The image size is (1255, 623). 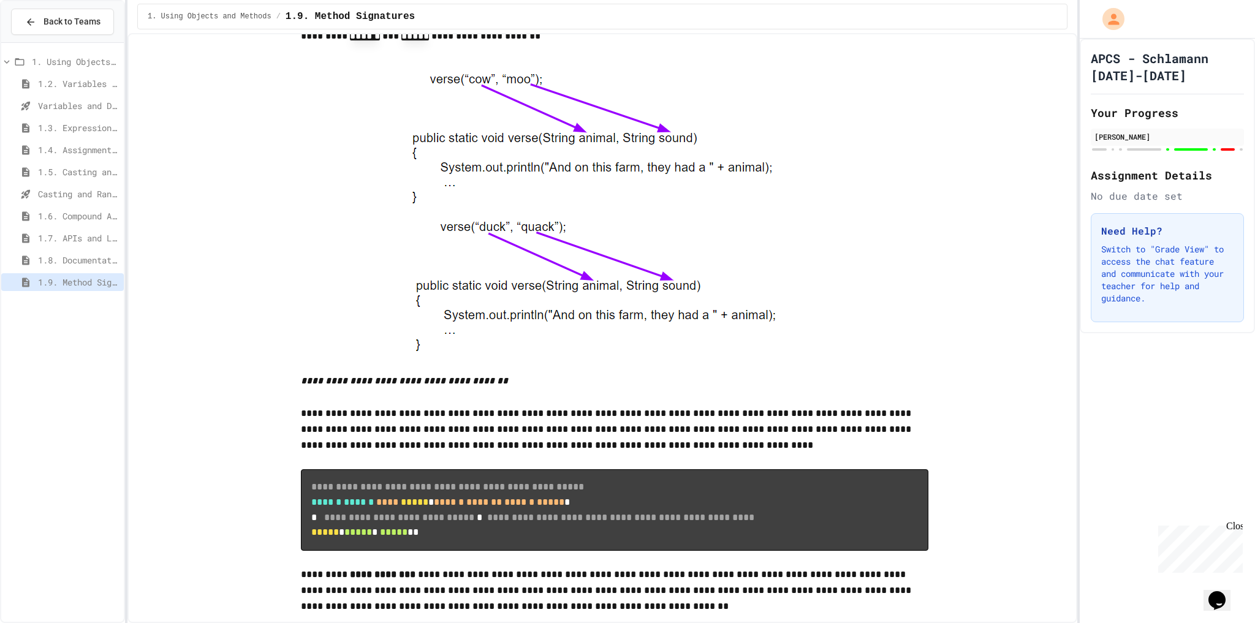 I want to click on div: No due date set, so click(x=1167, y=196).